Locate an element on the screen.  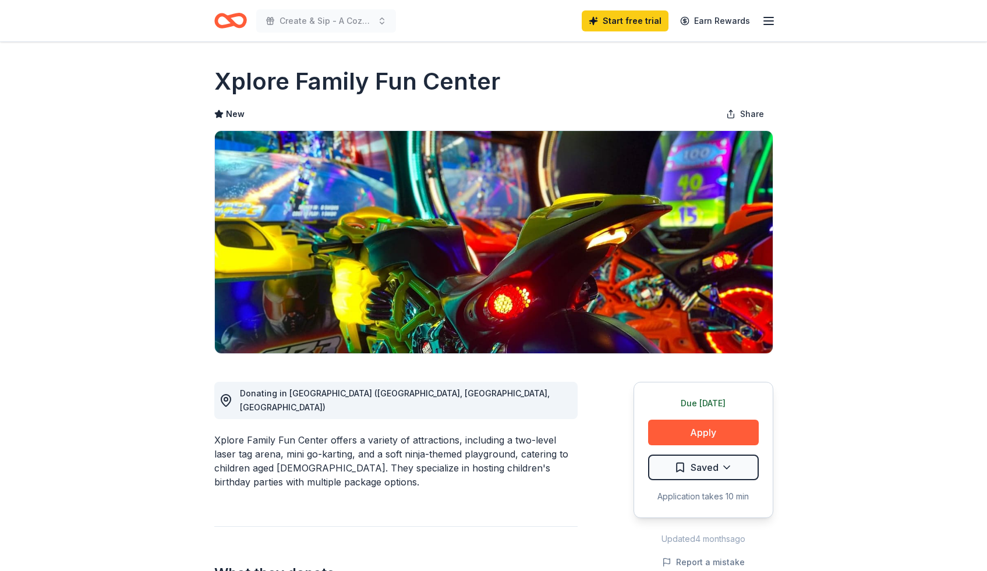
button: Apply is located at coordinates (704, 433).